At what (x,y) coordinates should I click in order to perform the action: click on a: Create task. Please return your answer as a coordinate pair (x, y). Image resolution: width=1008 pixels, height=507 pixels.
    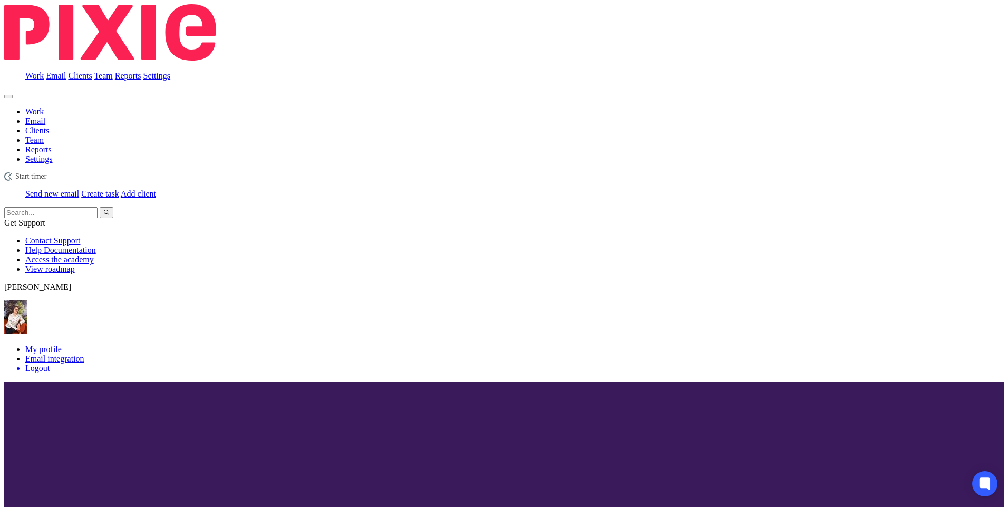
    Looking at the image, I should click on (100, 194).